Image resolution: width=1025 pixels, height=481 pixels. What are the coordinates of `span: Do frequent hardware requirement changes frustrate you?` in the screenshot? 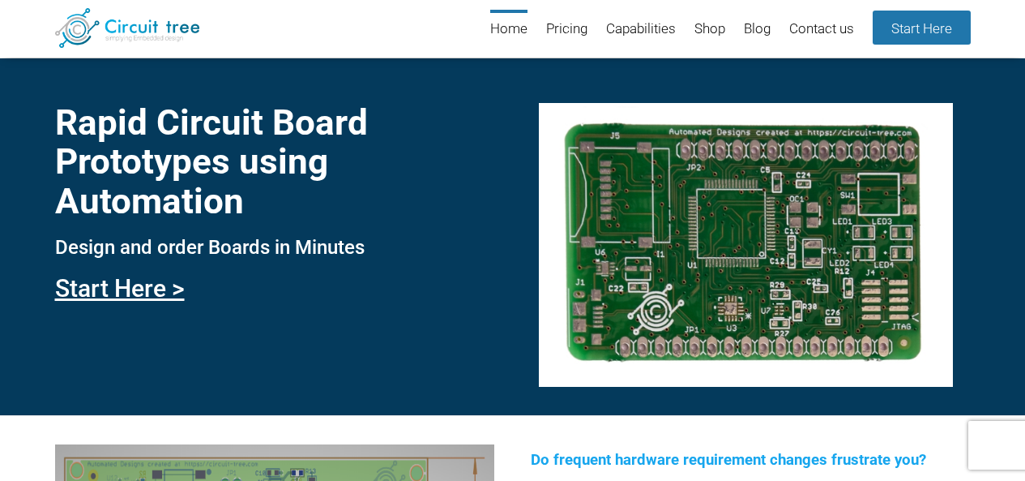 It's located at (729, 460).